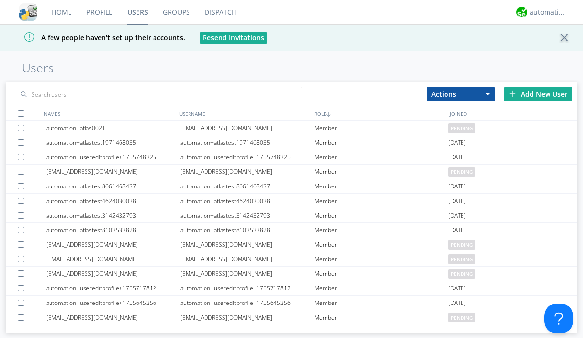 The width and height of the screenshot is (583, 338). I want to click on div: NAMES, so click(109, 113).